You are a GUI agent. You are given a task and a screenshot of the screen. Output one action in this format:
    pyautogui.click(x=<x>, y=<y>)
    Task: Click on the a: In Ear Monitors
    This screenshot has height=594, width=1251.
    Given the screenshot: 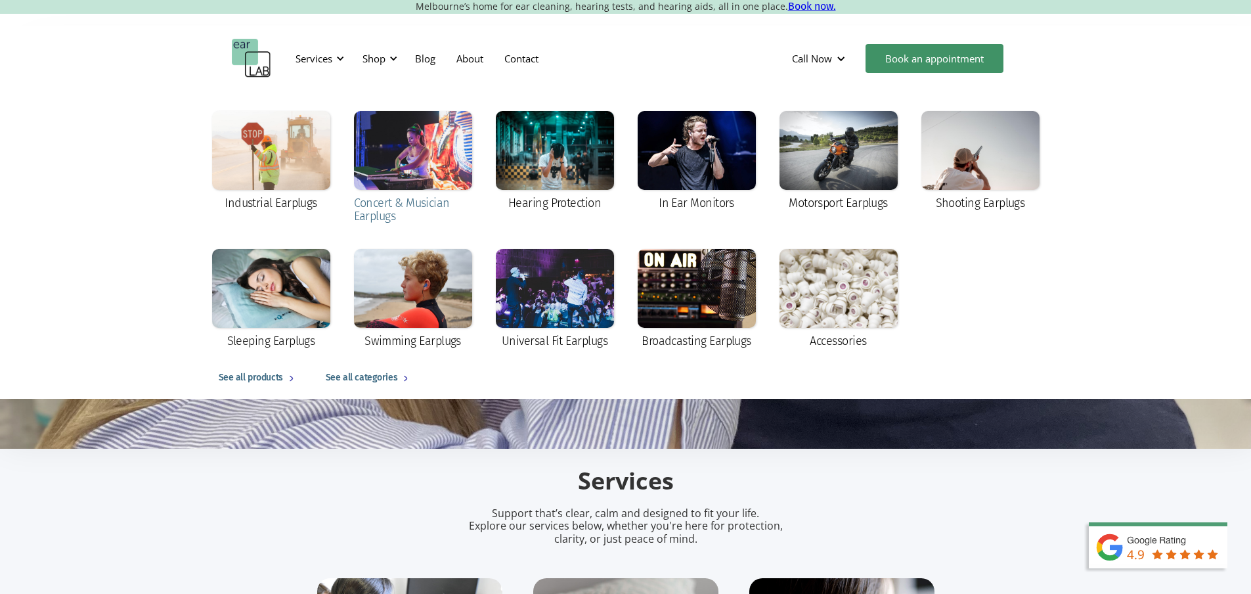 What is the action you would take?
    pyautogui.click(x=697, y=162)
    